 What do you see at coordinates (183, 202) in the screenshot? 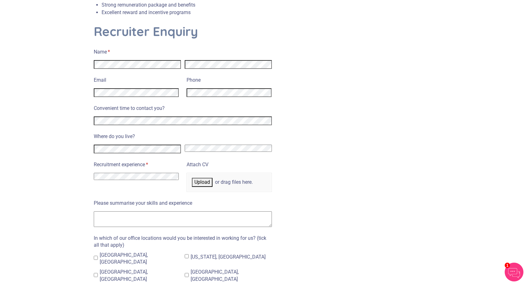
I see `label: Please summarise your skills and experience` at bounding box center [183, 202].